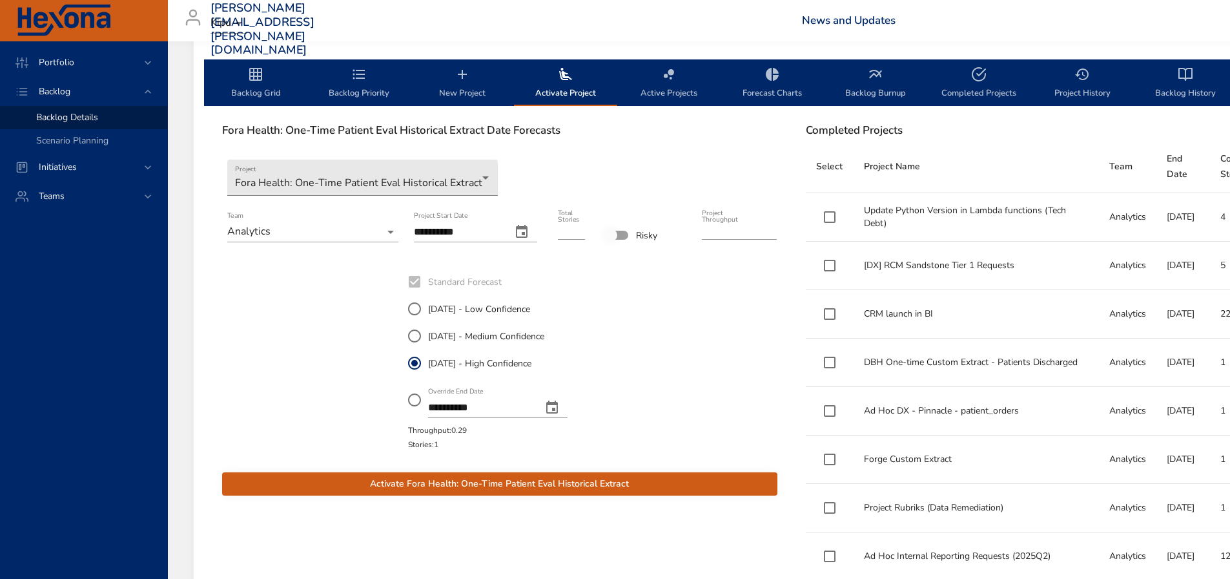 The image size is (1230, 579). Describe the element at coordinates (976, 217) in the screenshot. I see `td: Update Python Version in Lambda functions (Tech Debt)` at that location.